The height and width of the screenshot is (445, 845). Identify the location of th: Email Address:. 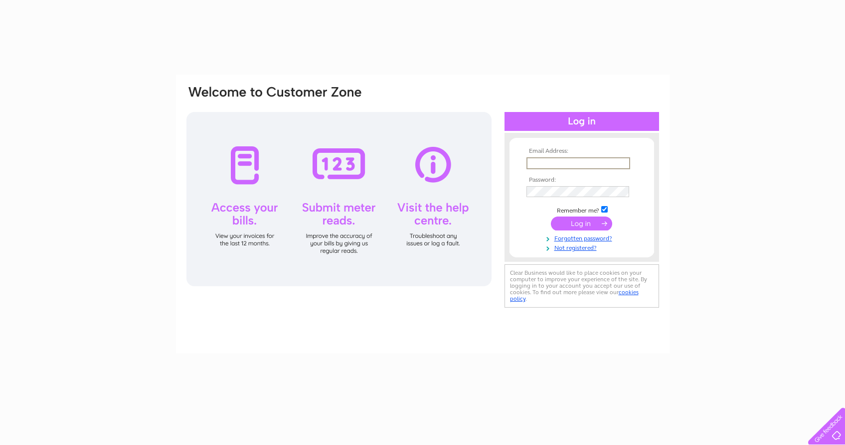
(581, 151).